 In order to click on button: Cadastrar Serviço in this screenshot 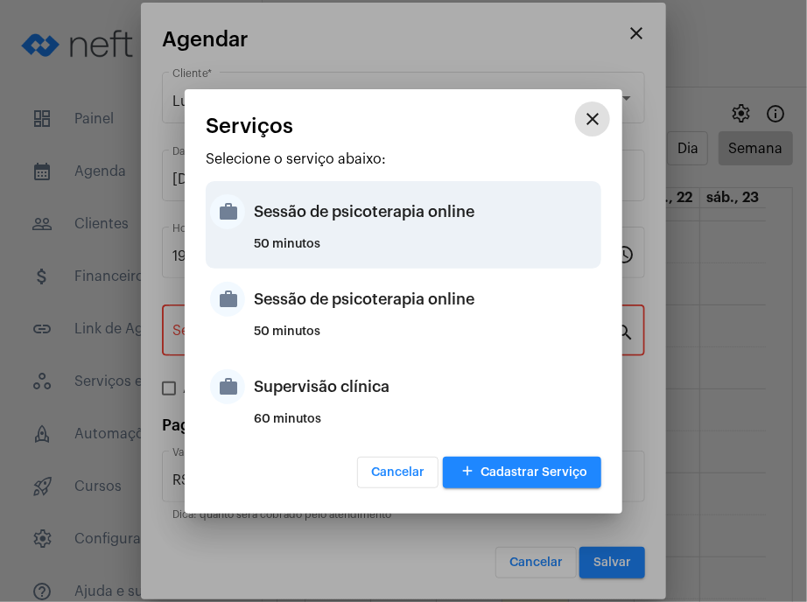, I will do `click(522, 473)`.